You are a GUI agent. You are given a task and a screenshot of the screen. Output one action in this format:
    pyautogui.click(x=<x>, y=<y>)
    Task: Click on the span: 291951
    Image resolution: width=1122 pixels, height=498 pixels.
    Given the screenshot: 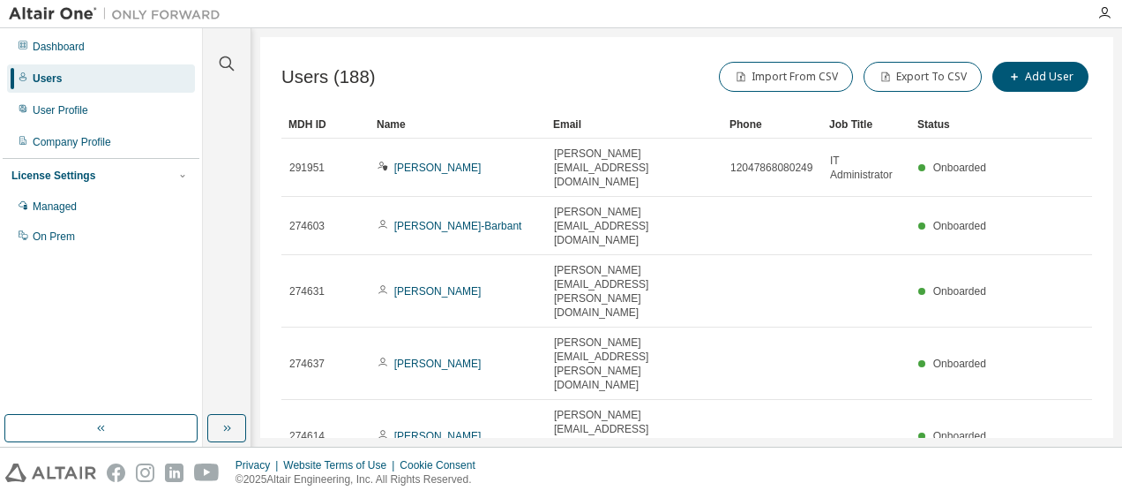 What is the action you would take?
    pyautogui.click(x=307, y=168)
    